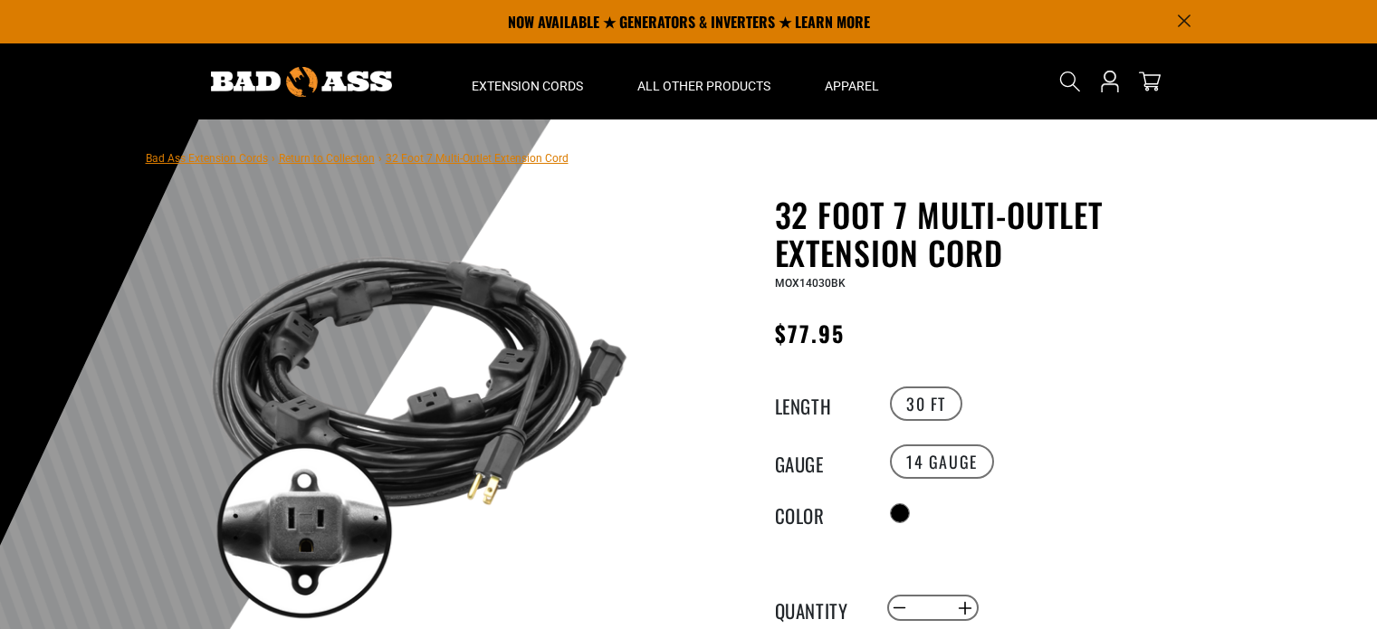 This screenshot has height=629, width=1377. What do you see at coordinates (997, 234) in the screenshot?
I see `h1: 32 Foot 7 Multi-Outlet Extension Cord` at bounding box center [997, 234].